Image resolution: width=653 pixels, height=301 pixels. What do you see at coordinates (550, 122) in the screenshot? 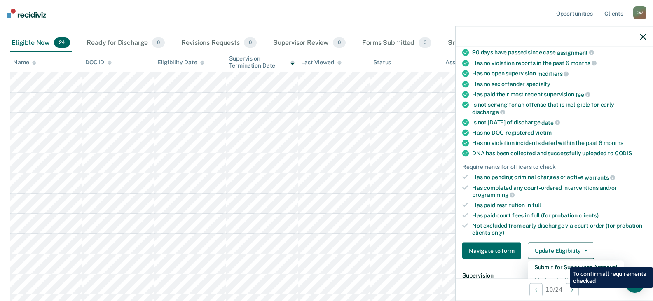
I see `span: date` at bounding box center [550, 122].